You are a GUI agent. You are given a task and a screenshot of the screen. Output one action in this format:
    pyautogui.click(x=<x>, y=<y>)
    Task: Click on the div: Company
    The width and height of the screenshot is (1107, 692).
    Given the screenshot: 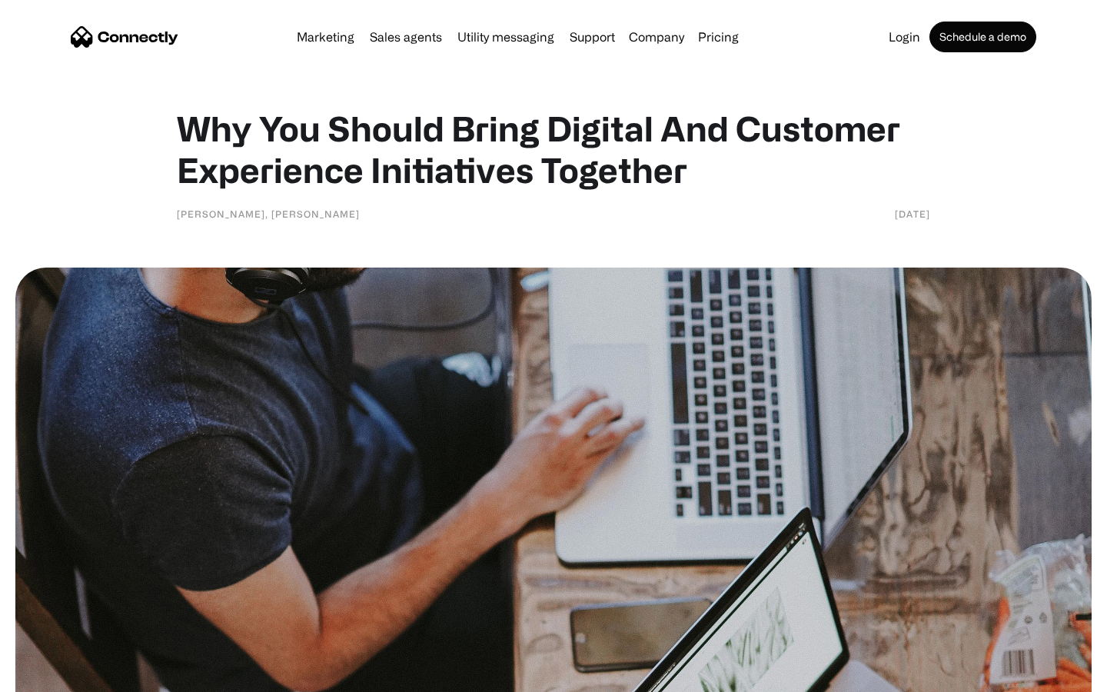 What is the action you would take?
    pyautogui.click(x=656, y=37)
    